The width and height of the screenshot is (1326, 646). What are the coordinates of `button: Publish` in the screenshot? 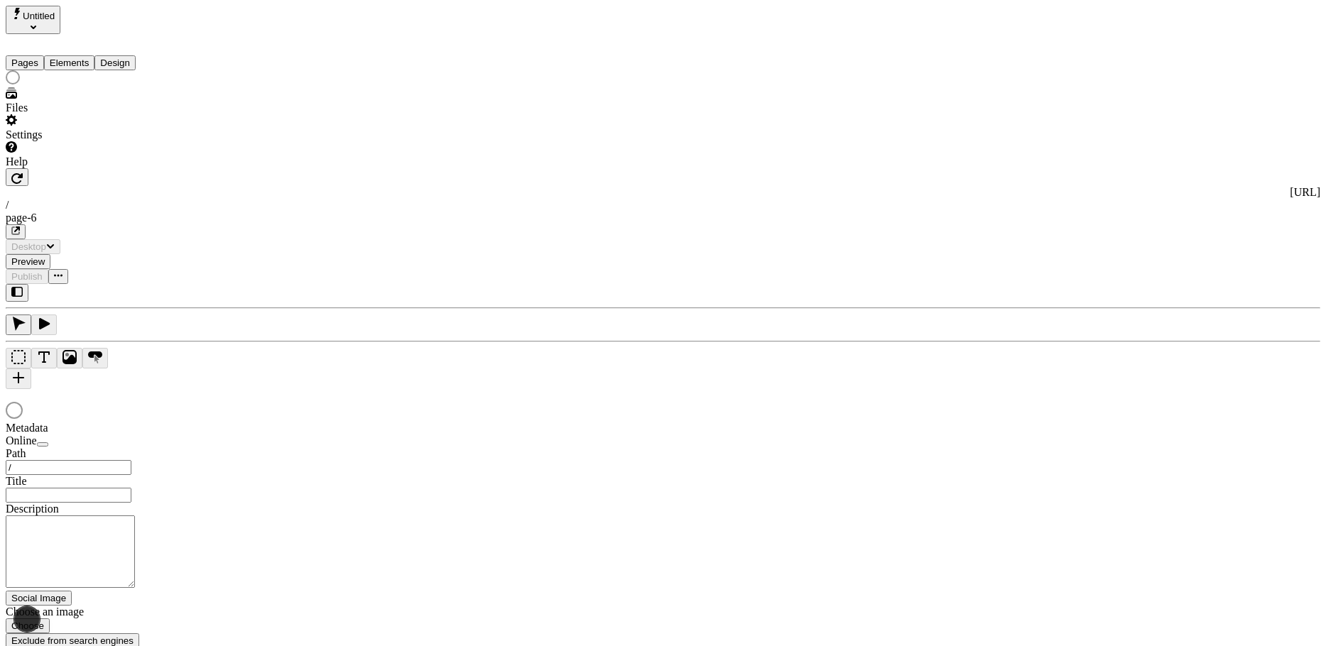 It's located at (27, 276).